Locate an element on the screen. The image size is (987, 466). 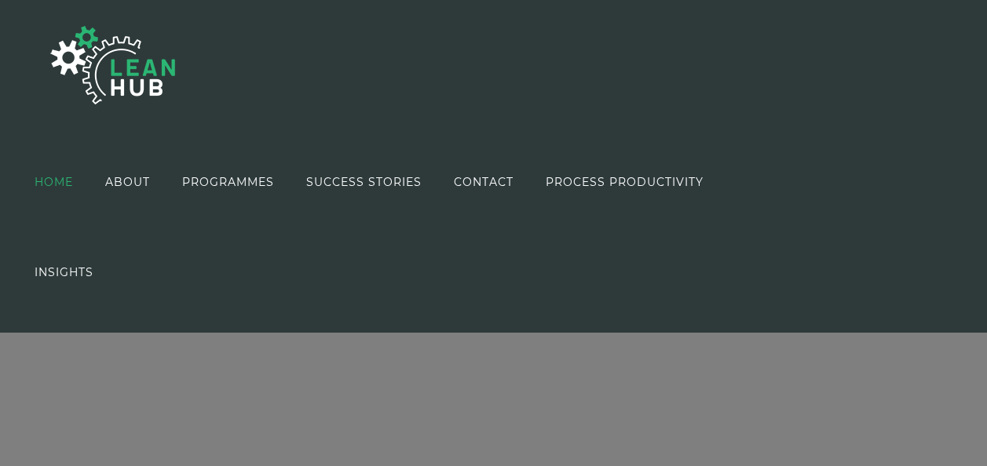
nav: Main Menu is located at coordinates (403, 227).